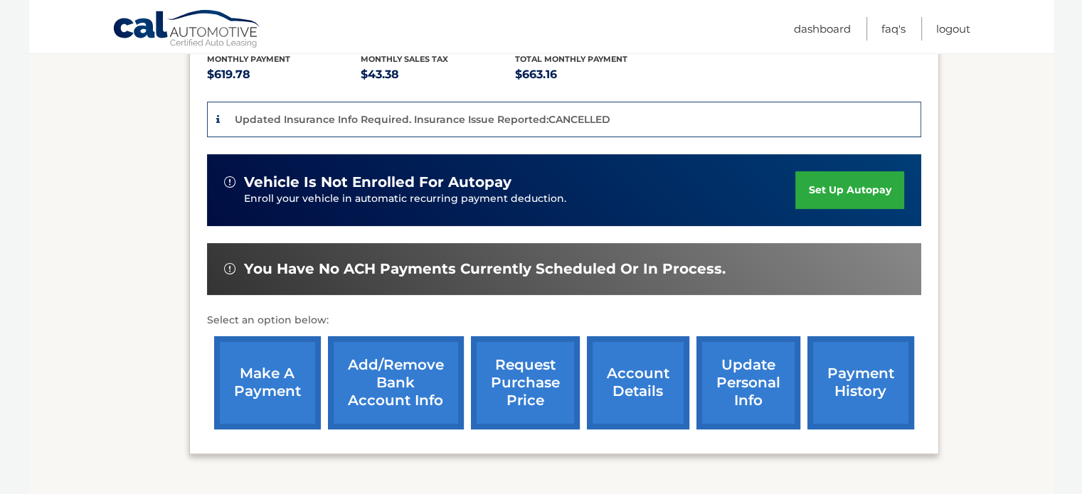 This screenshot has width=1082, height=494. Describe the element at coordinates (187, 30) in the screenshot. I see `a: Cal Automotive` at that location.